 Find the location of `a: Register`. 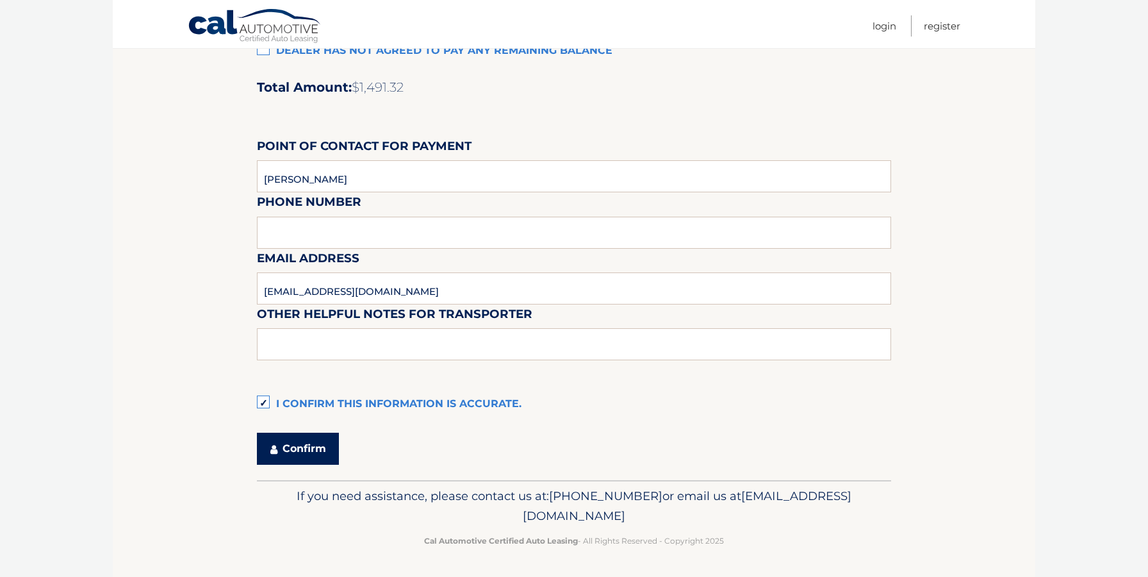

a: Register is located at coordinates (942, 26).